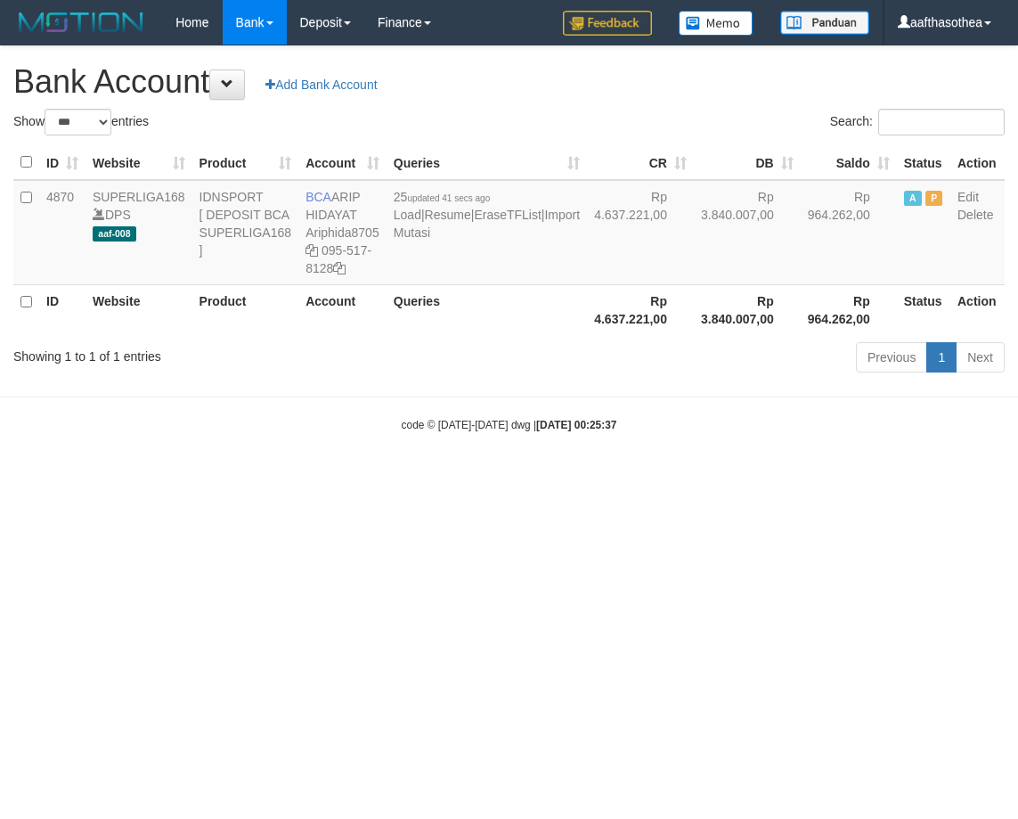 Image resolution: width=1018 pixels, height=819 pixels. What do you see at coordinates (448, 198) in the screenshot?
I see `span: updated 41 secs ago` at bounding box center [448, 198].